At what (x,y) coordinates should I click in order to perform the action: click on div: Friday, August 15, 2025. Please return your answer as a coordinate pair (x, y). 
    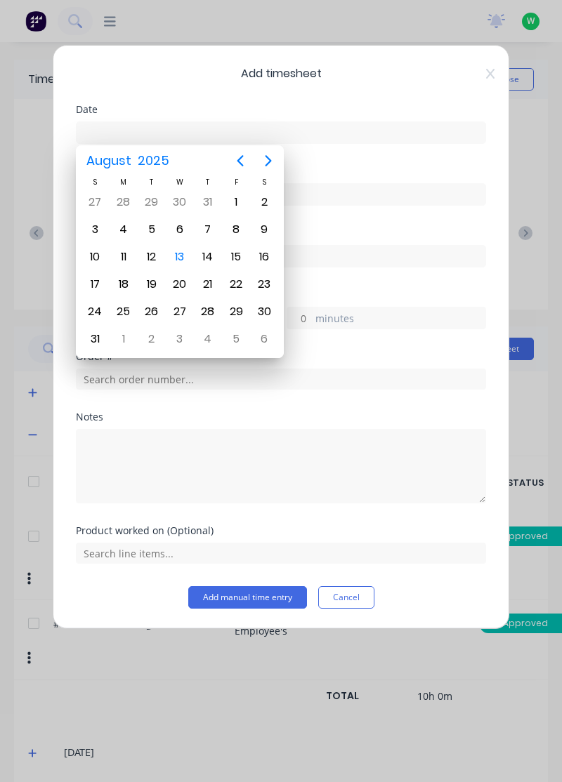
    Looking at the image, I should click on (236, 257).